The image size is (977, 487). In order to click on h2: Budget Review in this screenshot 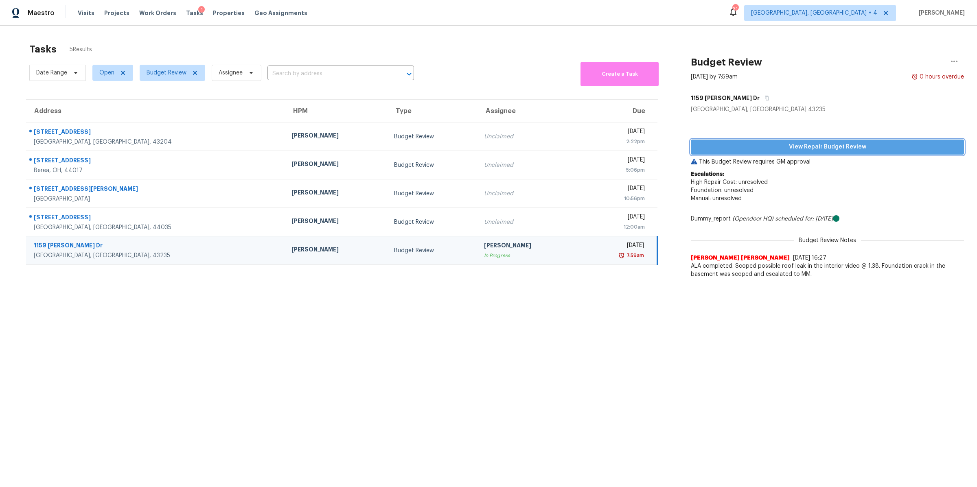, I will do `click(726, 62)`.